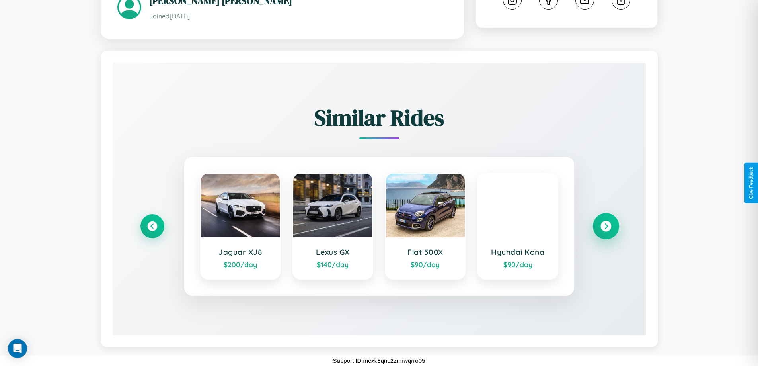  Describe the element at coordinates (240, 252) in the screenshot. I see `h3: Jaguar XJ8` at that location.